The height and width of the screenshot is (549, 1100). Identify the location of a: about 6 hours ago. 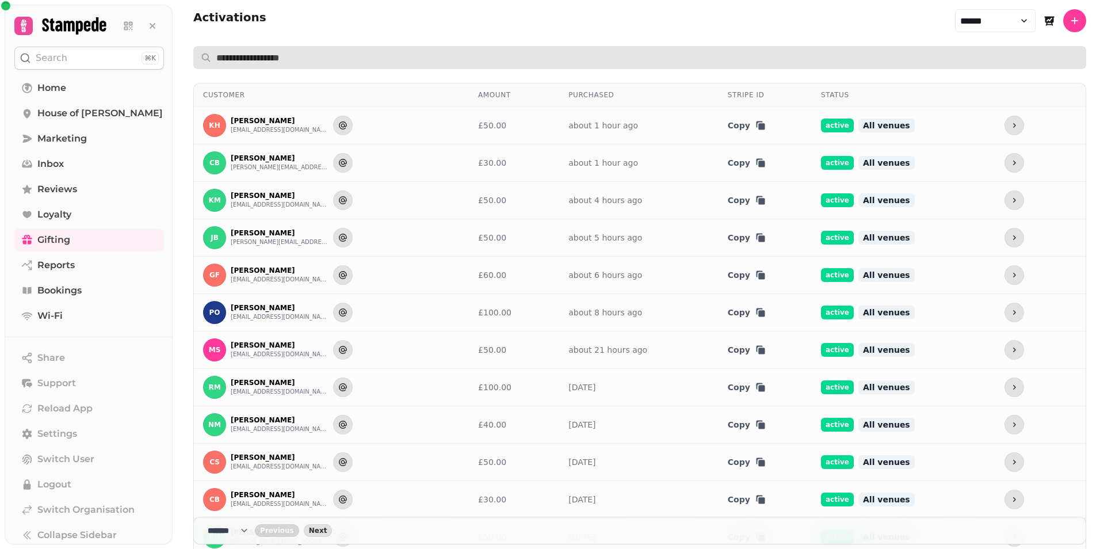
(605, 275).